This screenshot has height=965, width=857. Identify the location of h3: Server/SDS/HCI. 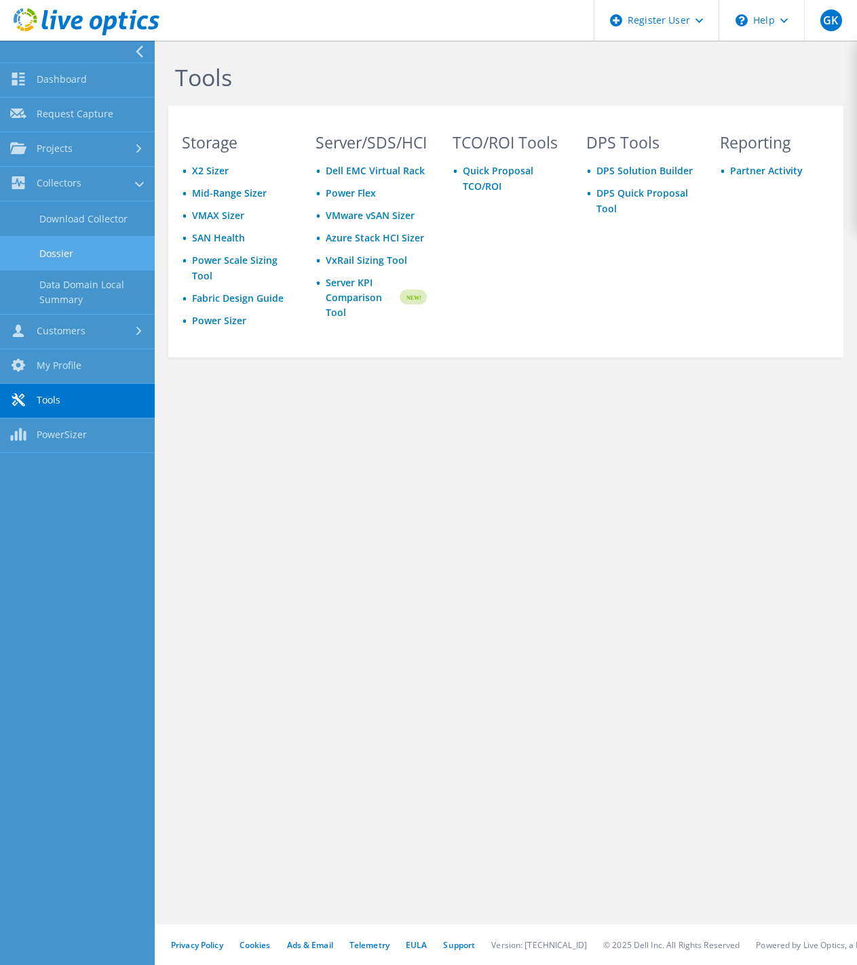
(371, 142).